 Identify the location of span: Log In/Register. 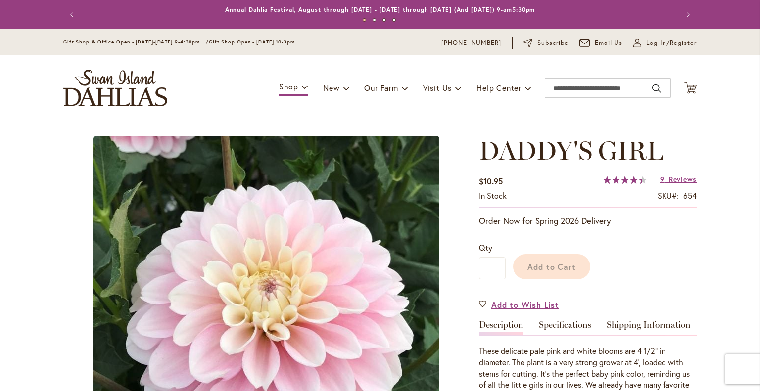
(672, 43).